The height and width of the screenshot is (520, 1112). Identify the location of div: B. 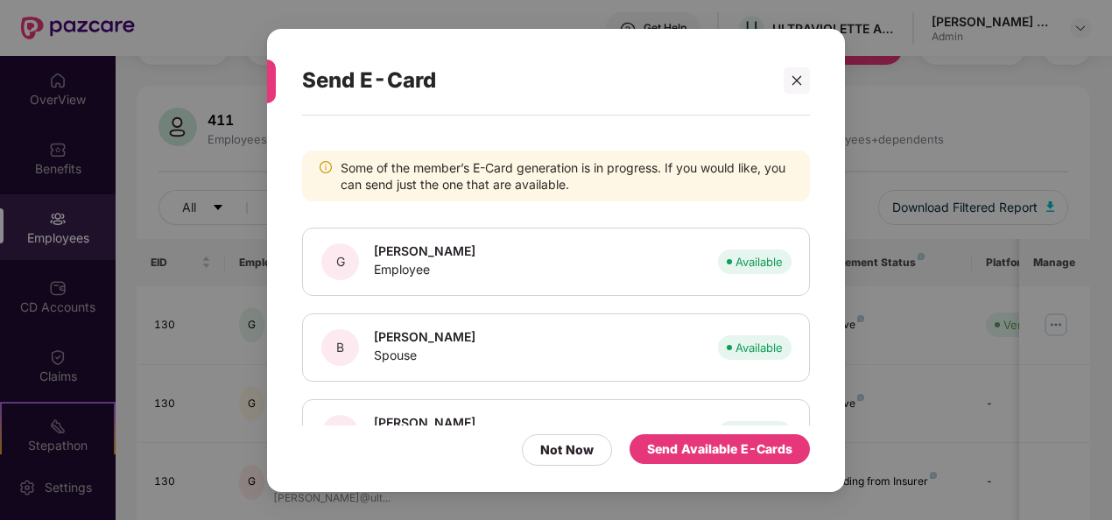
(340, 347).